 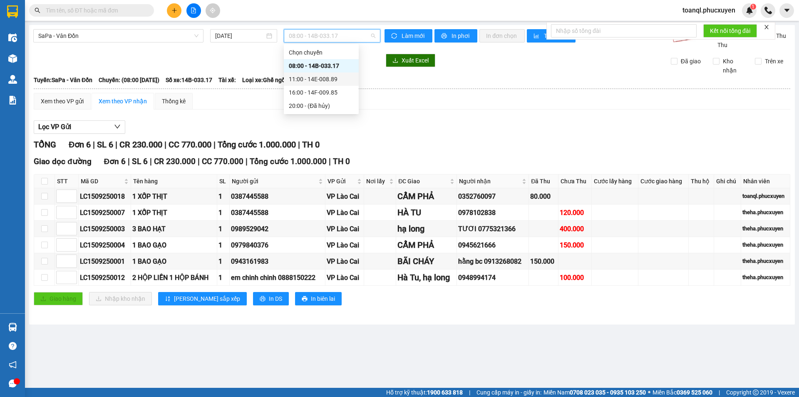 I want to click on div: 0387445588, so click(x=277, y=196).